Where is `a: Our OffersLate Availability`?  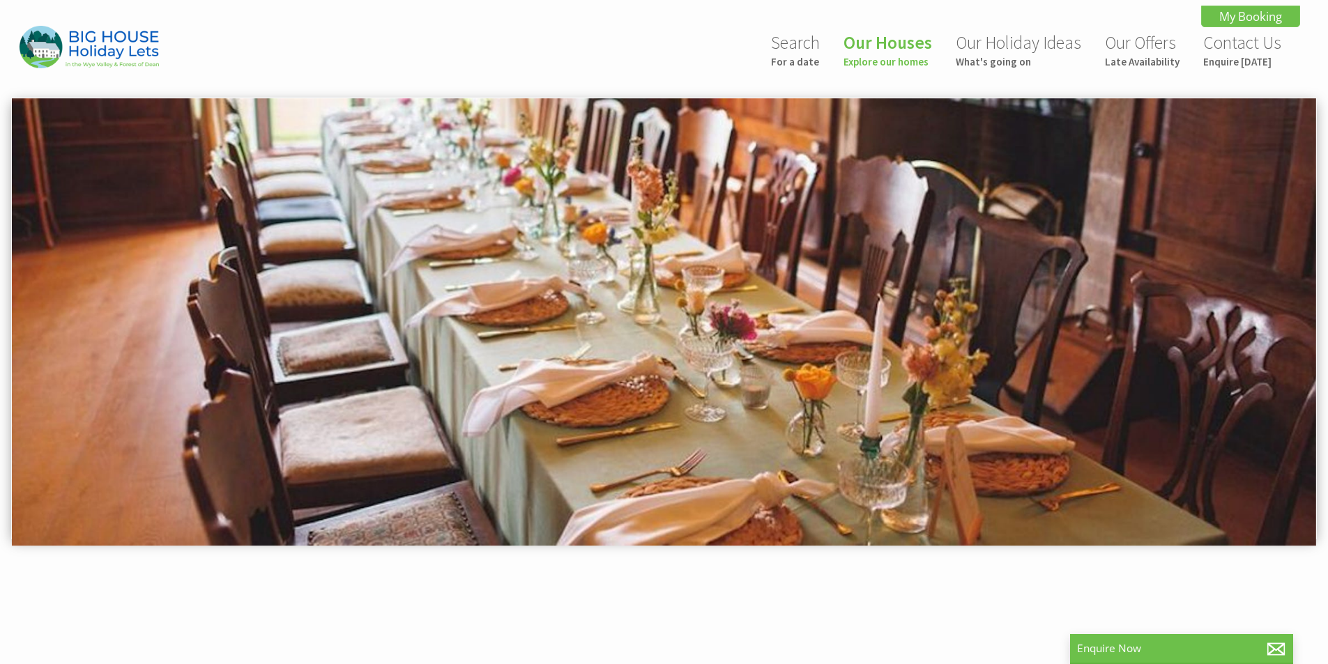
a: Our OffersLate Availability is located at coordinates (1142, 49).